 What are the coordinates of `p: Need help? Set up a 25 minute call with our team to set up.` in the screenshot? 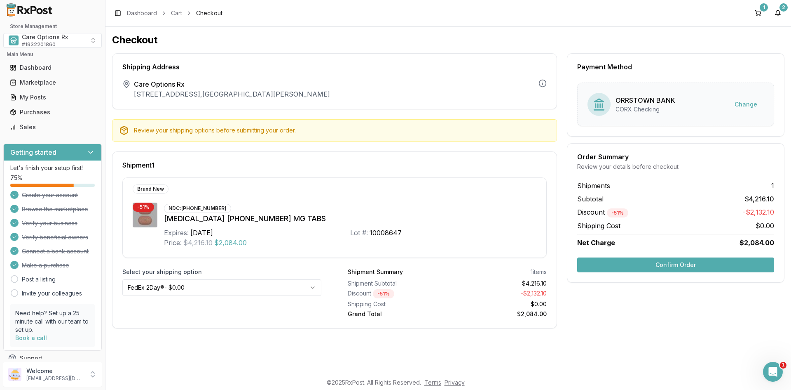 It's located at (52, 321).